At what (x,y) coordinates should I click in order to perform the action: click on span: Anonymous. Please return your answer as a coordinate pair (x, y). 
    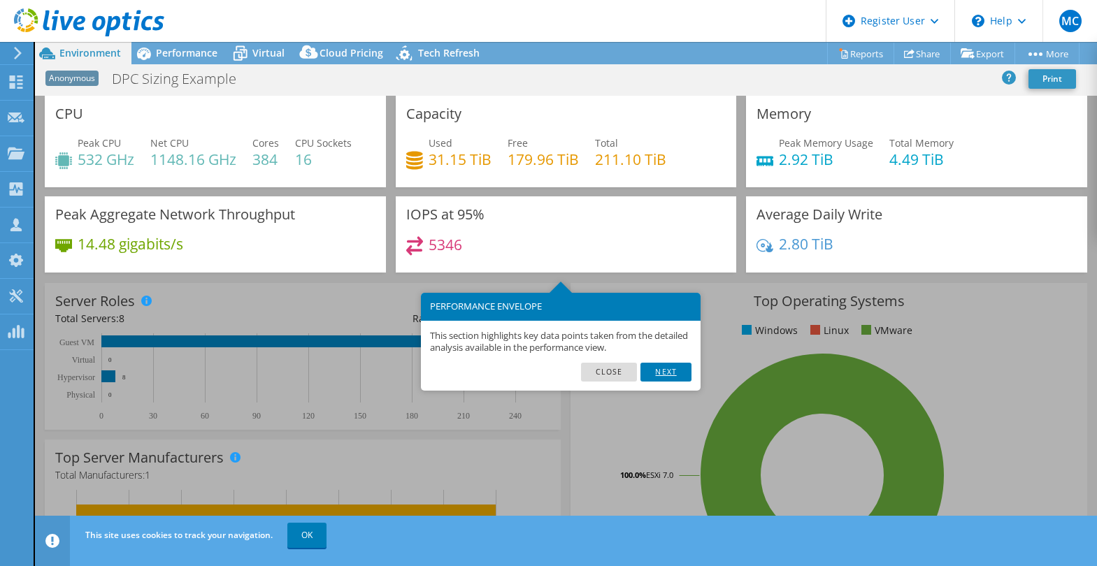
    Looking at the image, I should click on (72, 78).